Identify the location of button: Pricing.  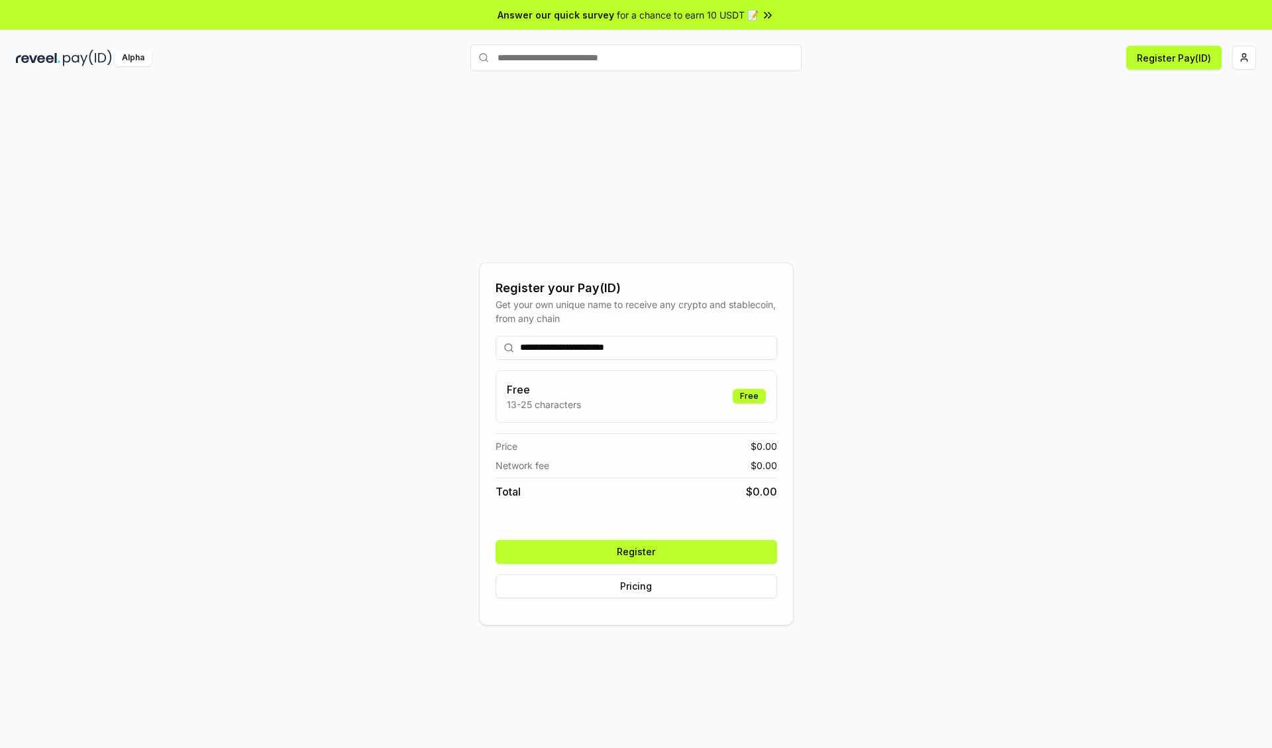
(636, 586).